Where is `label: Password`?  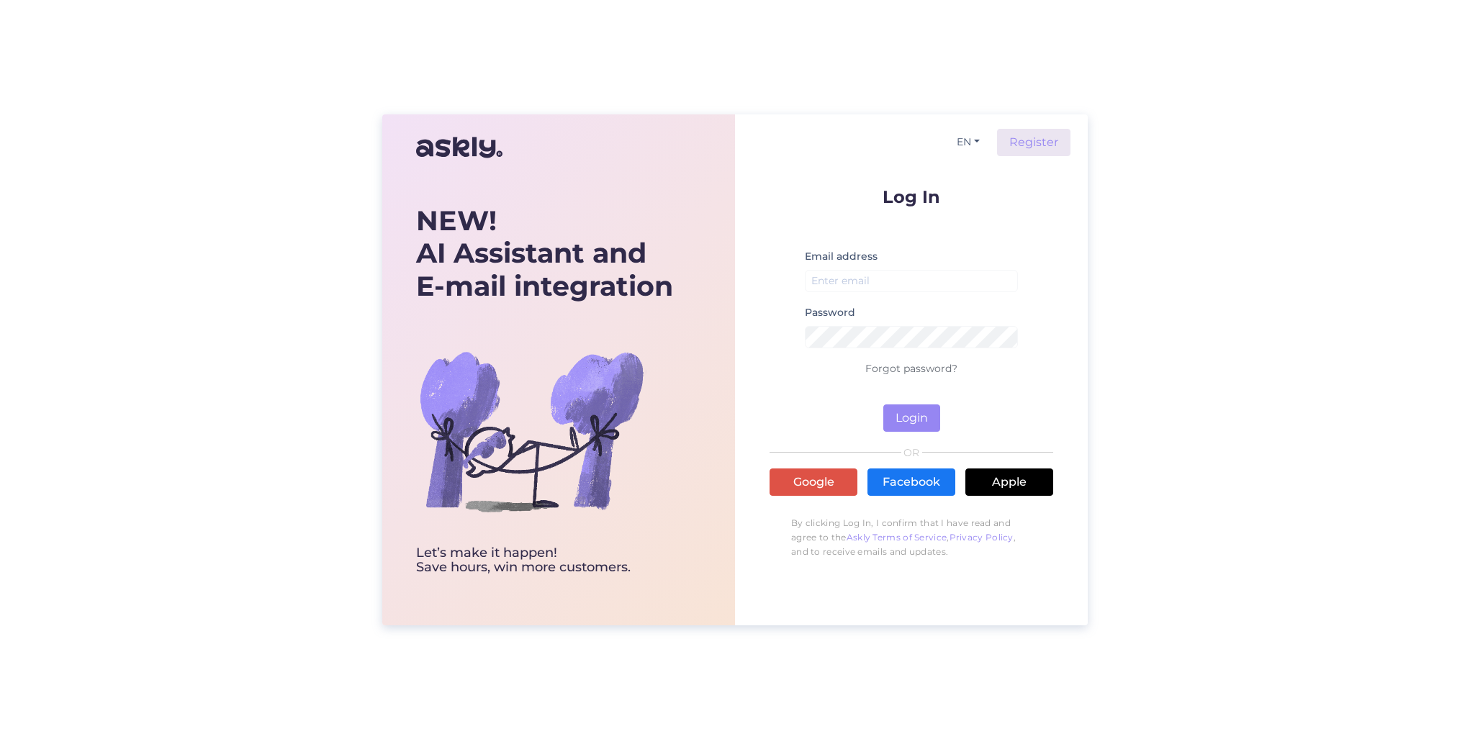 label: Password is located at coordinates (830, 312).